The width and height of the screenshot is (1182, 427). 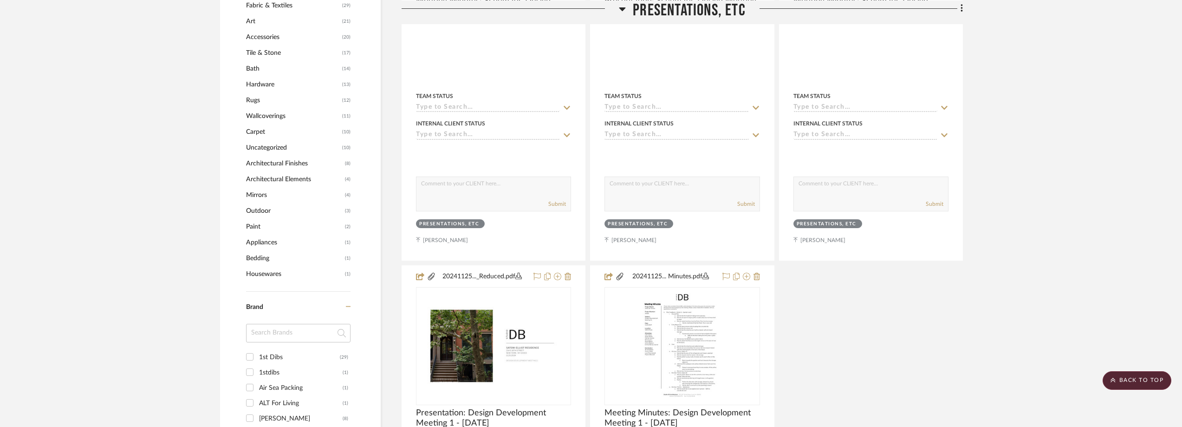 What do you see at coordinates (294, 242) in the screenshot?
I see `span: Appliances` at bounding box center [294, 242].